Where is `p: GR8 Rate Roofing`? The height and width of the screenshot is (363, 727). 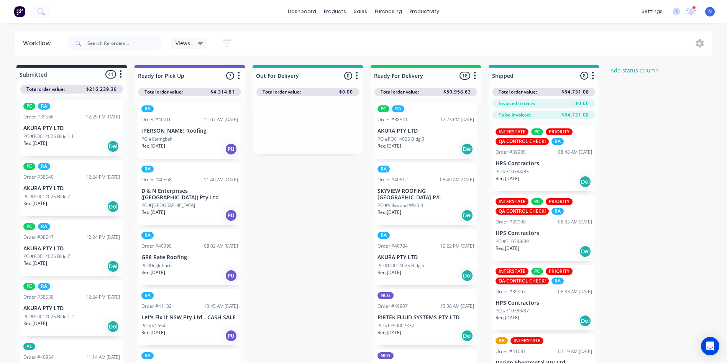
p: GR8 Rate Roofing is located at coordinates (190, 257).